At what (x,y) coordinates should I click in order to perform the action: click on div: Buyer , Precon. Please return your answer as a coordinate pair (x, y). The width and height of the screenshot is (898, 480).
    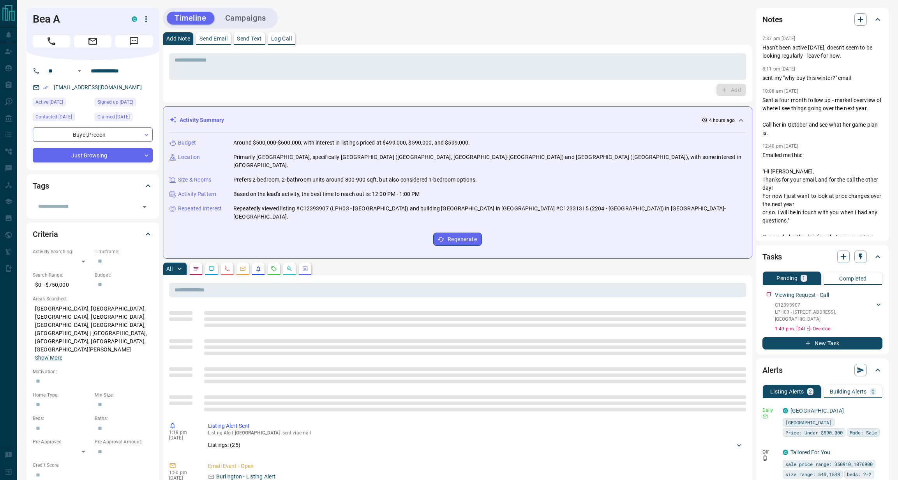
    Looking at the image, I should click on (93, 134).